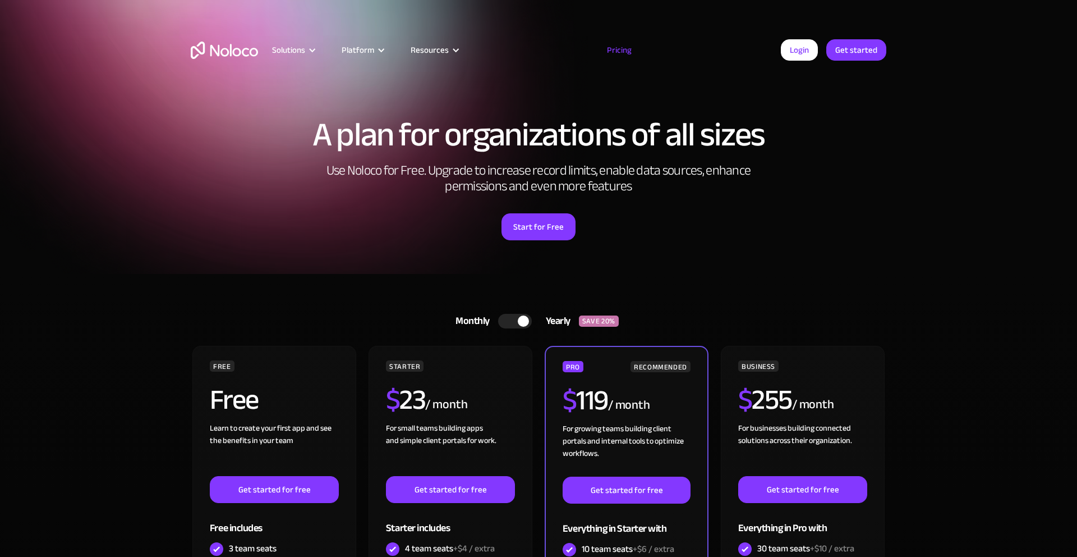 This screenshot has height=557, width=1077. What do you see at coordinates (539, 178) in the screenshot?
I see `h2: Use Noloco for Free. Upgrade to increase record limits, enable data sources, enhance permissions ...` at bounding box center [539, 178].